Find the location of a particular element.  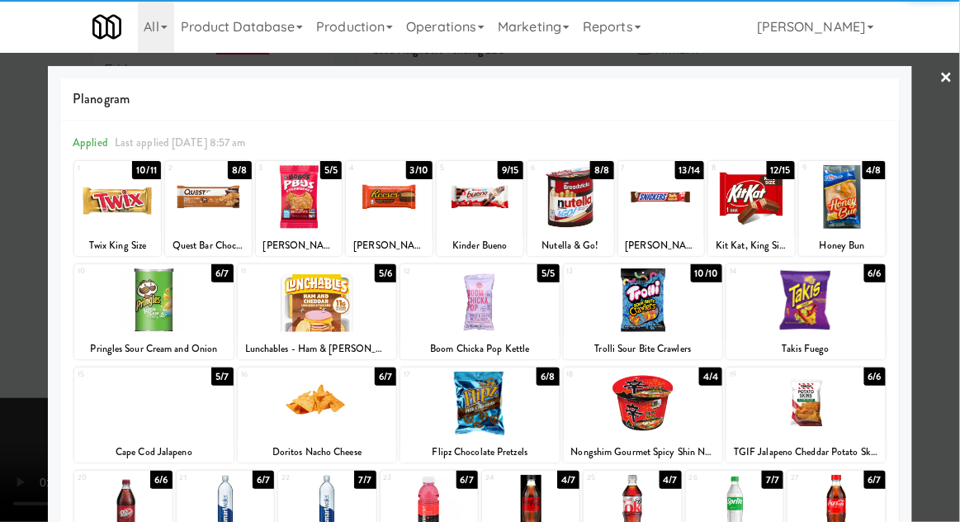

div: 14 is located at coordinates (768, 271).